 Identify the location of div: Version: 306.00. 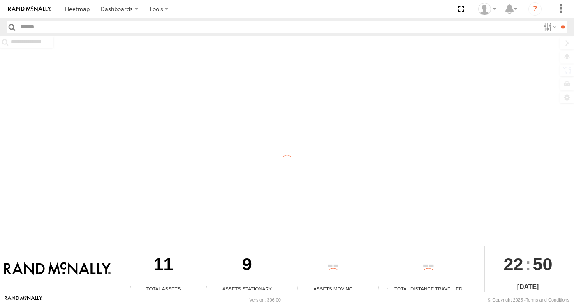
(265, 300).